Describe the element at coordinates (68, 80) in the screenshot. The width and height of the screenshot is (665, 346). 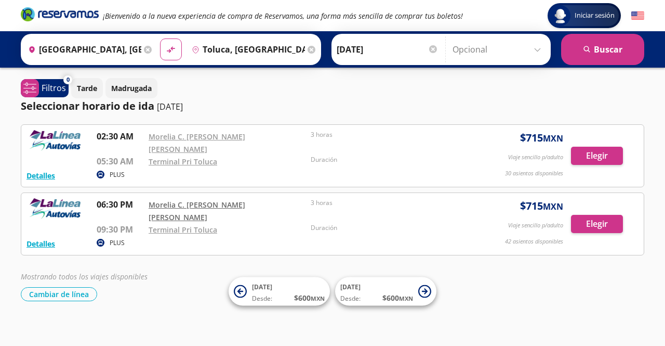
I see `span: 0` at that location.